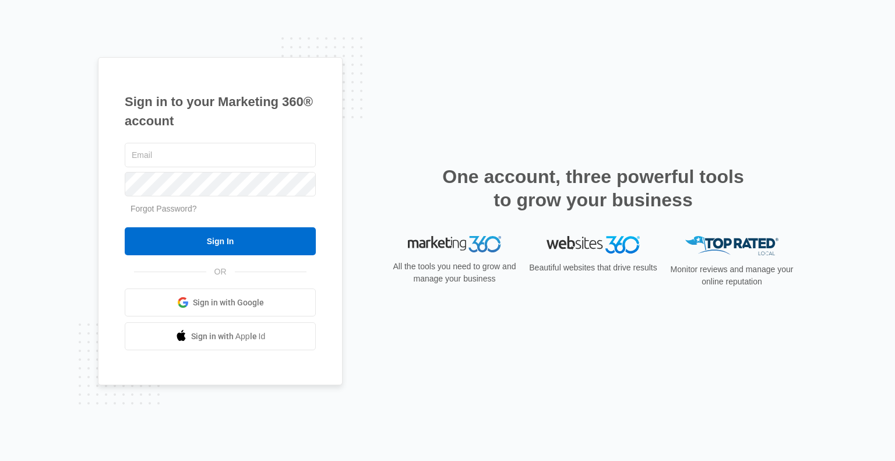 The width and height of the screenshot is (895, 461). I want to click on img: Marketing 360, so click(454, 244).